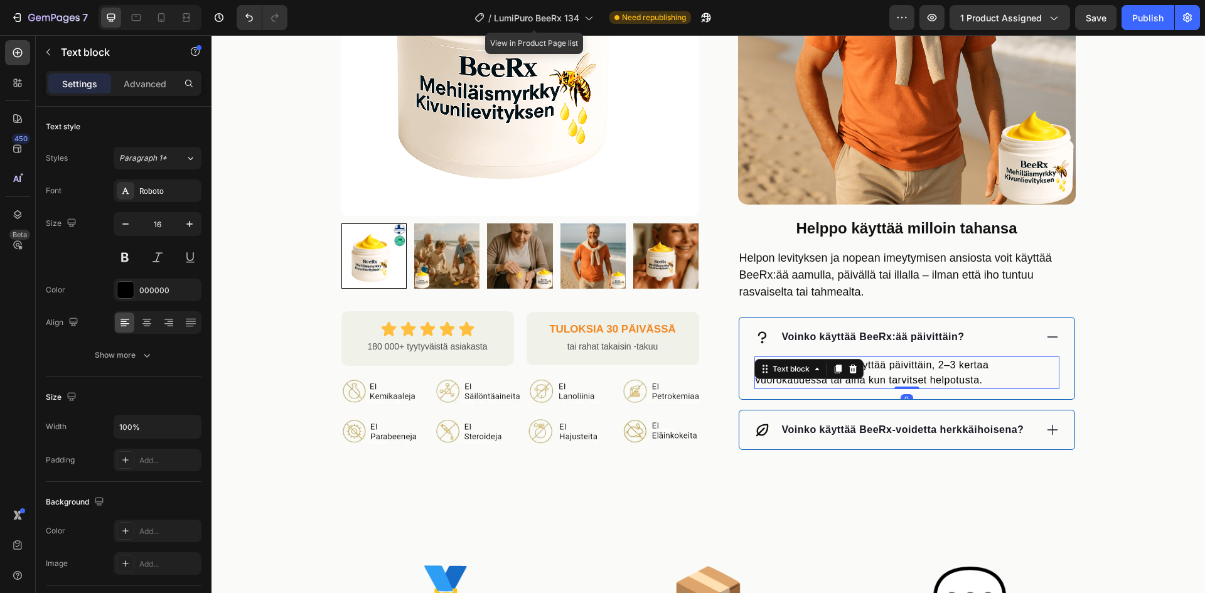 The height and width of the screenshot is (593, 1205). I want to click on strong: TULOKSIA 30 PÄIVÄSSÄ, so click(401, 294).